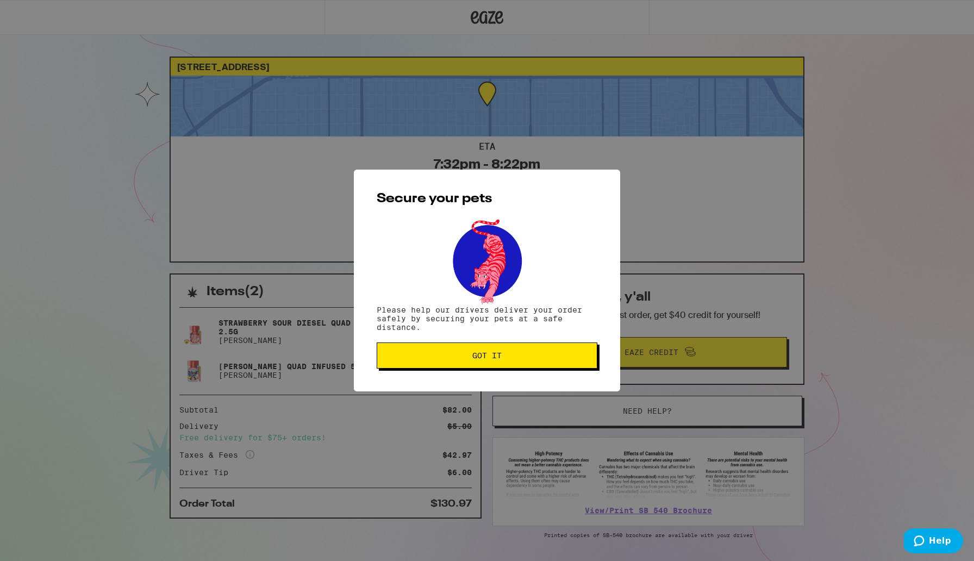 The height and width of the screenshot is (561, 974). I want to click on button: Got it, so click(487, 355).